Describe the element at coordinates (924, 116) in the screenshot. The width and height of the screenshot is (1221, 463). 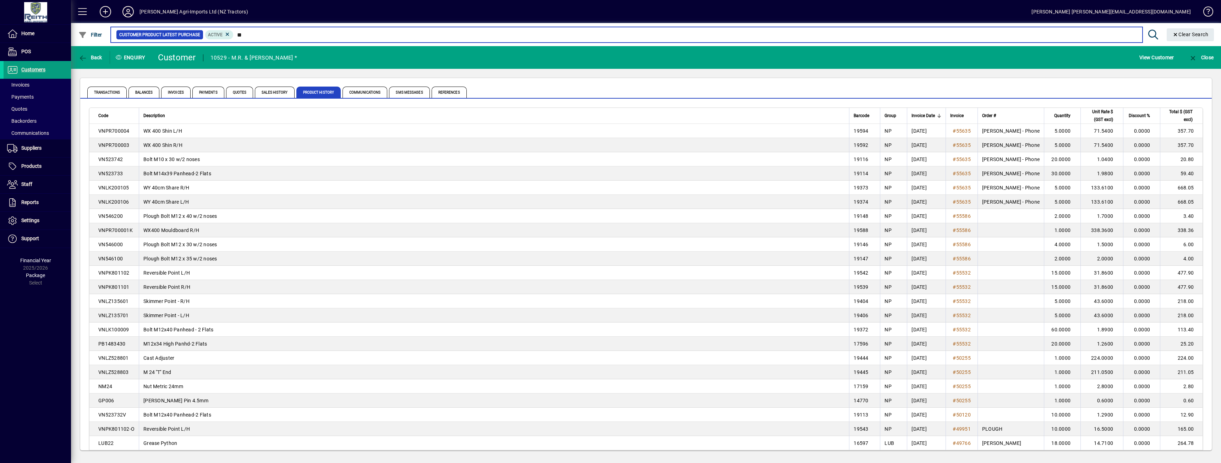
I see `span: Invoice Date` at that location.